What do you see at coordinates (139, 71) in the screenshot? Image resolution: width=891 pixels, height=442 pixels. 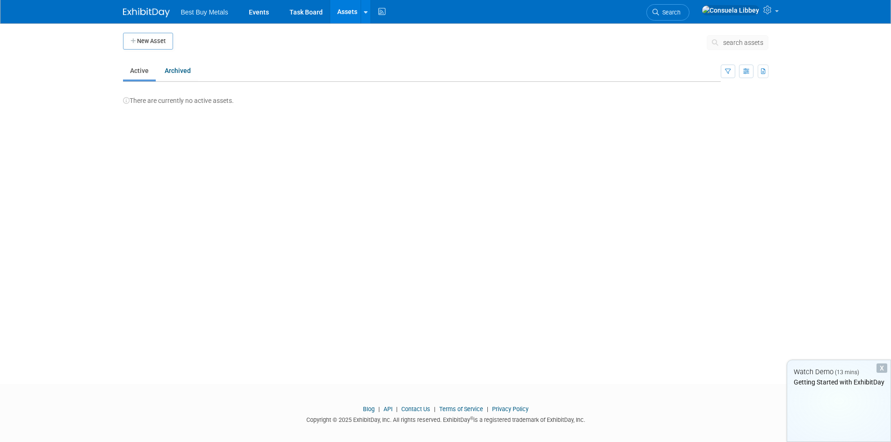 I see `a: Active` at bounding box center [139, 71].